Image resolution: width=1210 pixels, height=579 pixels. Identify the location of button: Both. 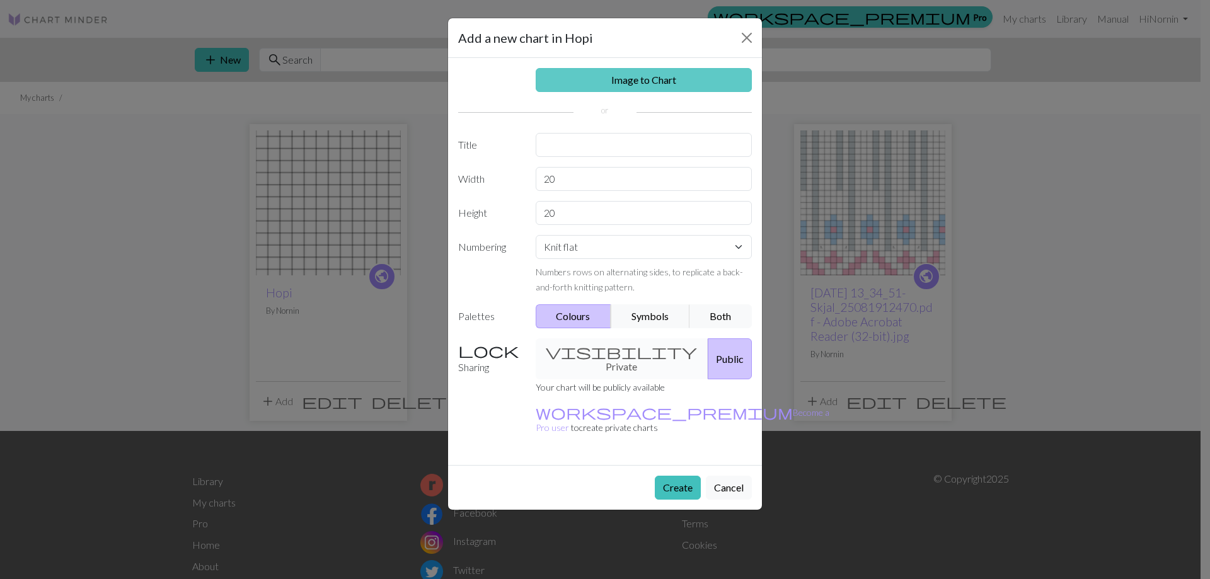
(721, 316).